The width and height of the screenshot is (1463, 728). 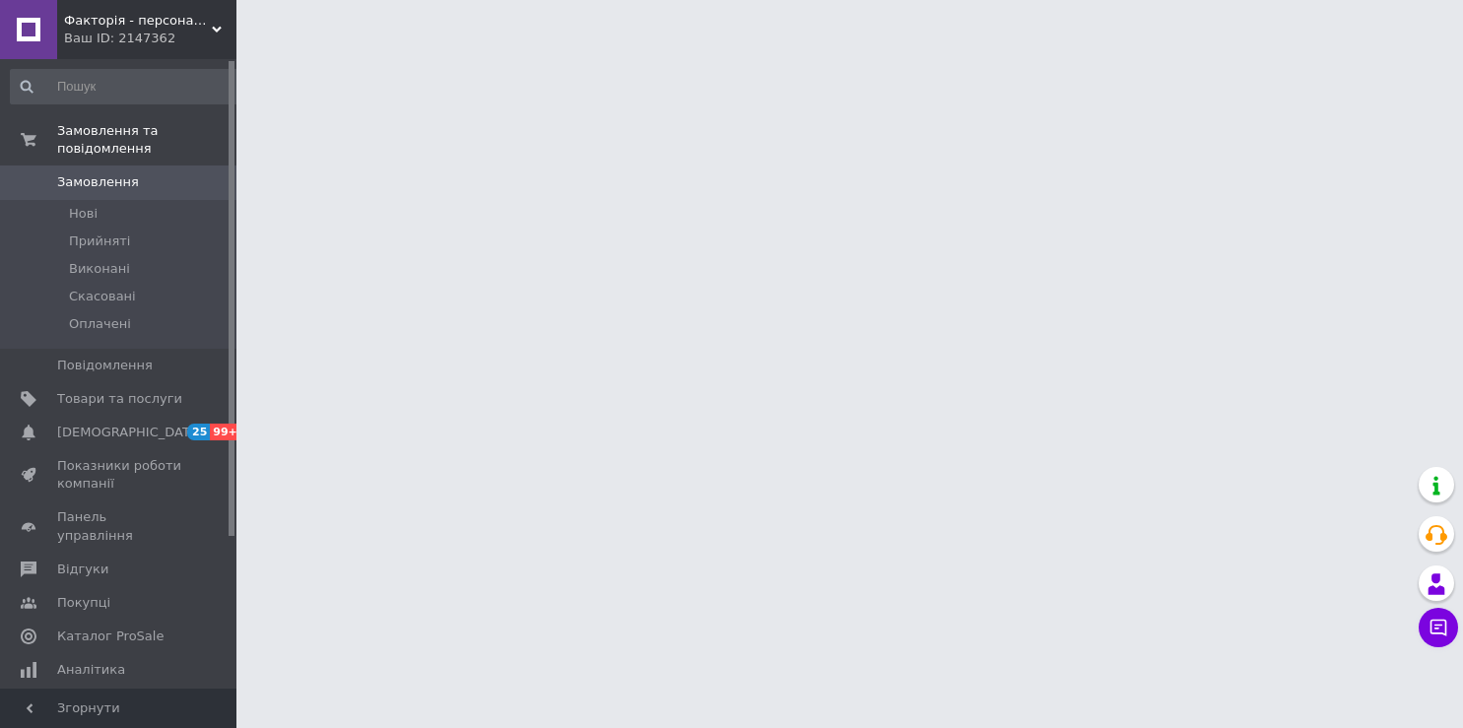 I want to click on span: Покупці, so click(x=84, y=603).